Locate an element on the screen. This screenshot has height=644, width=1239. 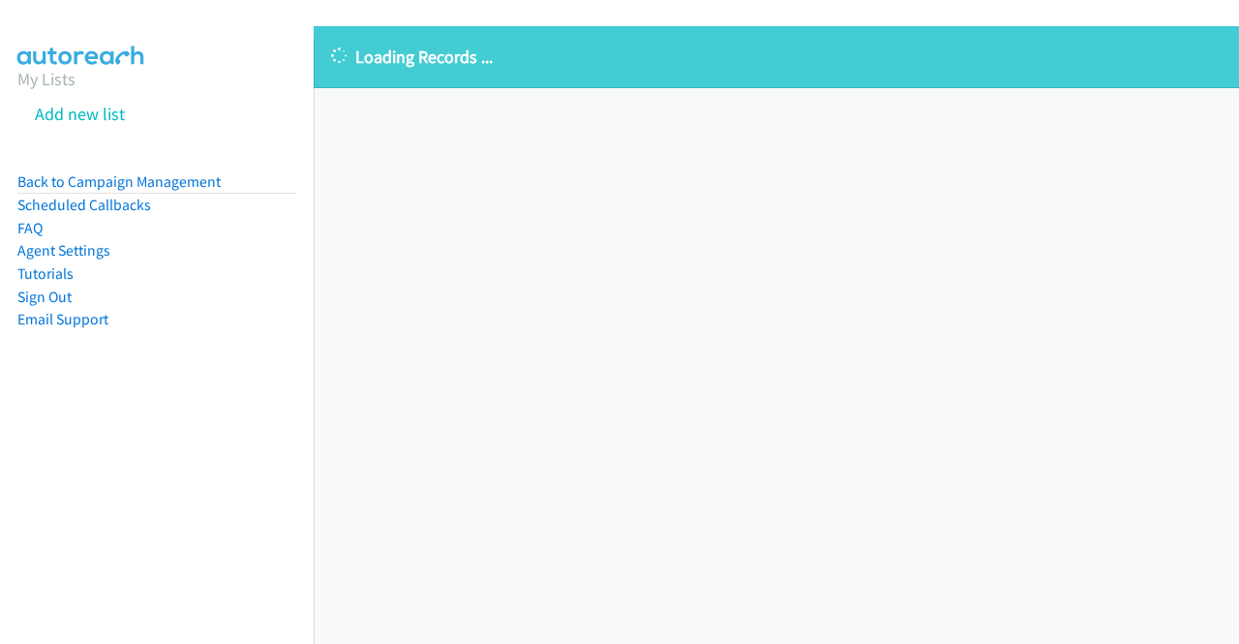
a: Tutorials is located at coordinates (46, 273).